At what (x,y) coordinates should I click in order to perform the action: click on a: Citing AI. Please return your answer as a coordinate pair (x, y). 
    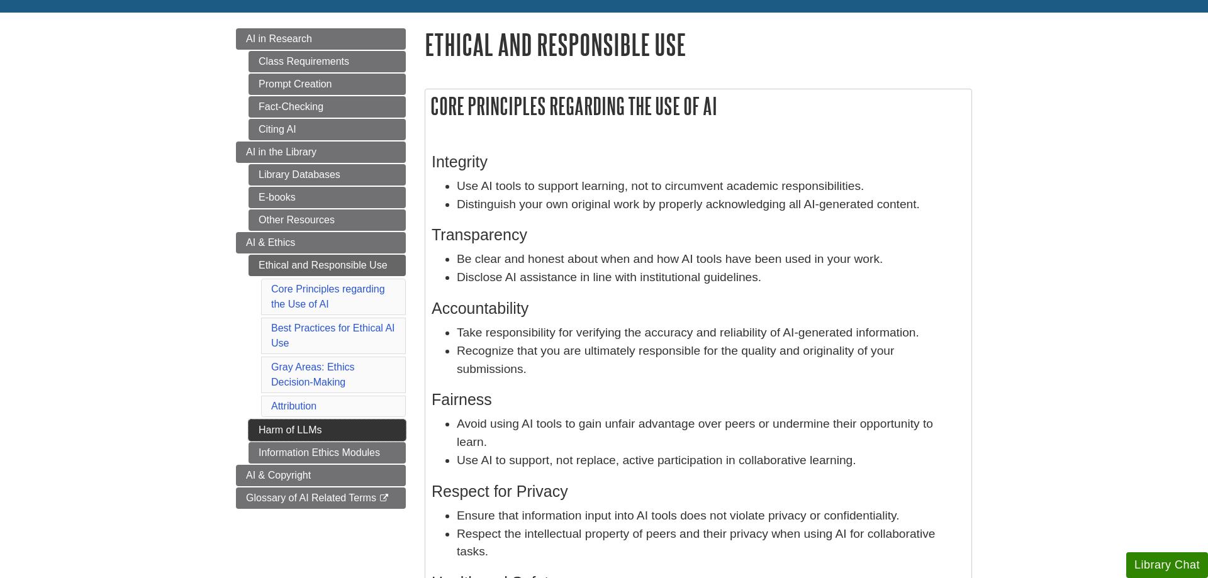
    Looking at the image, I should click on (327, 130).